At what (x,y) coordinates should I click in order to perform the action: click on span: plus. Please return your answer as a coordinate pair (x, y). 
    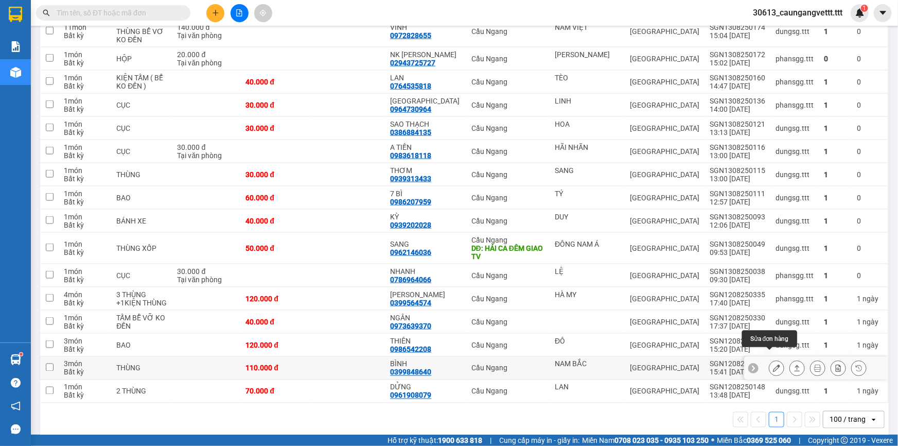
    Looking at the image, I should click on (216, 13).